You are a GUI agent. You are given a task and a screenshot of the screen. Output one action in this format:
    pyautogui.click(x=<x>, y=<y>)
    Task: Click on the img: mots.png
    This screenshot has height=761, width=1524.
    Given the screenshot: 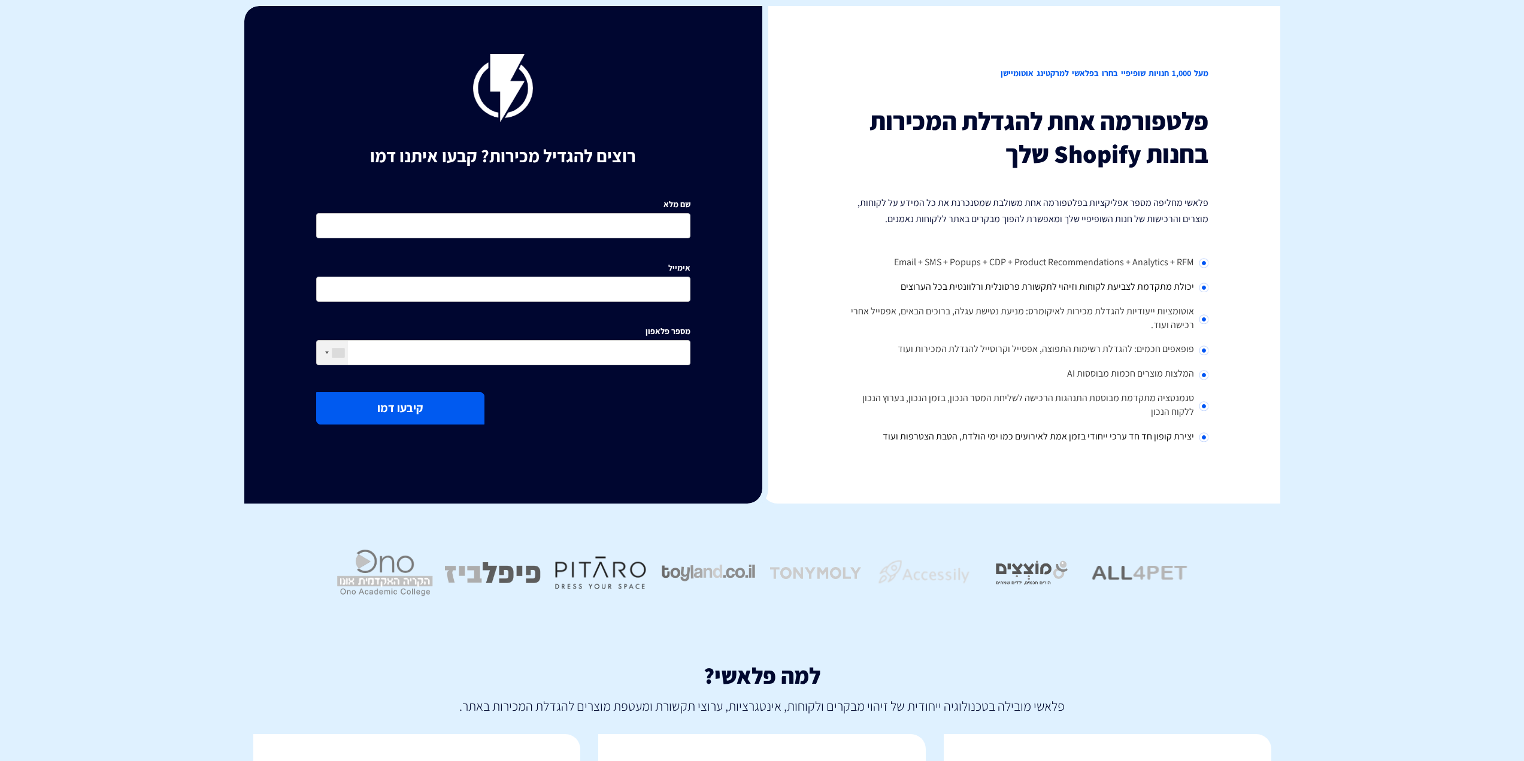 What is the action you would take?
    pyautogui.click(x=1032, y=573)
    